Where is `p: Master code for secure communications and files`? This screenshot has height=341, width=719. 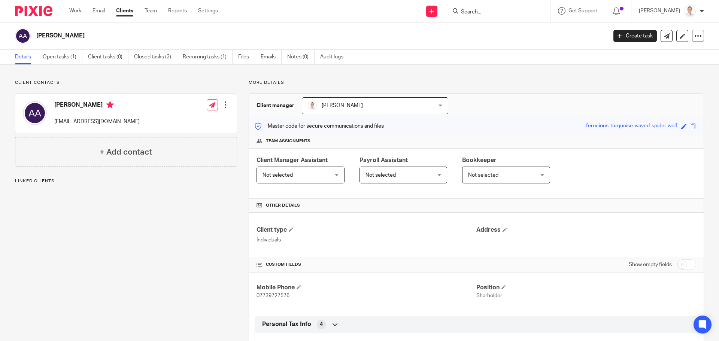
p: Master code for secure communications and files is located at coordinates (319, 126).